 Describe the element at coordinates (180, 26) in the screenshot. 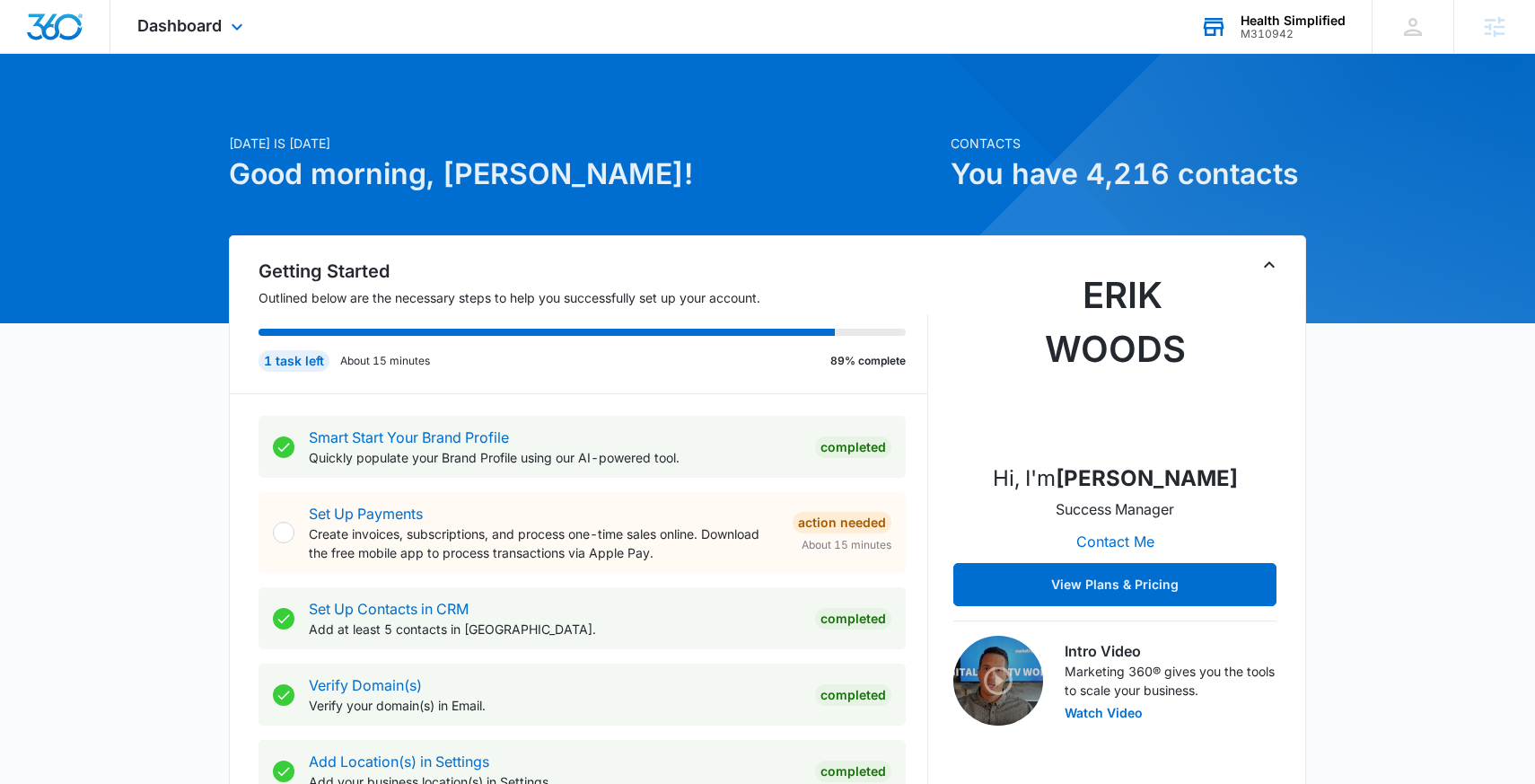

I see `span: Dashboard` at that location.